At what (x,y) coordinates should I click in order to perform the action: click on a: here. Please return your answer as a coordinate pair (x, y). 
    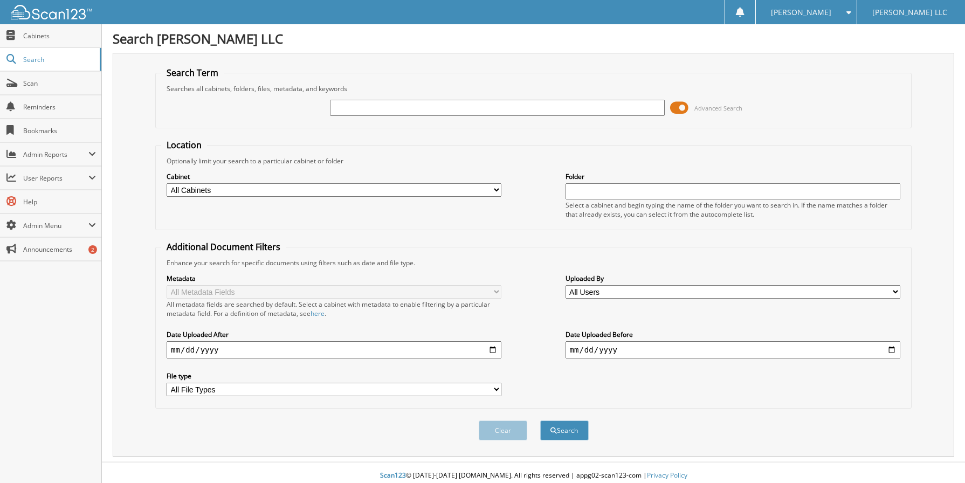
    Looking at the image, I should click on (318, 313).